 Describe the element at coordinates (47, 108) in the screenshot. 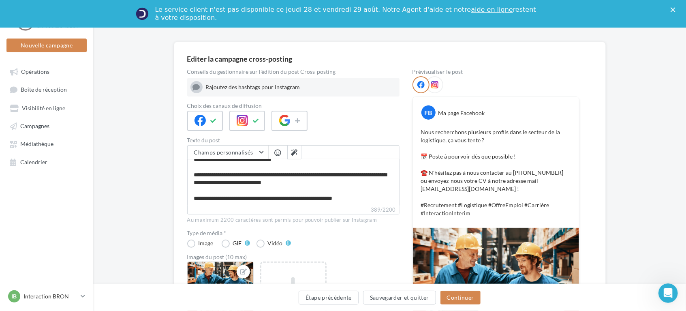

I see `a: Visibilité en ligne` at that location.